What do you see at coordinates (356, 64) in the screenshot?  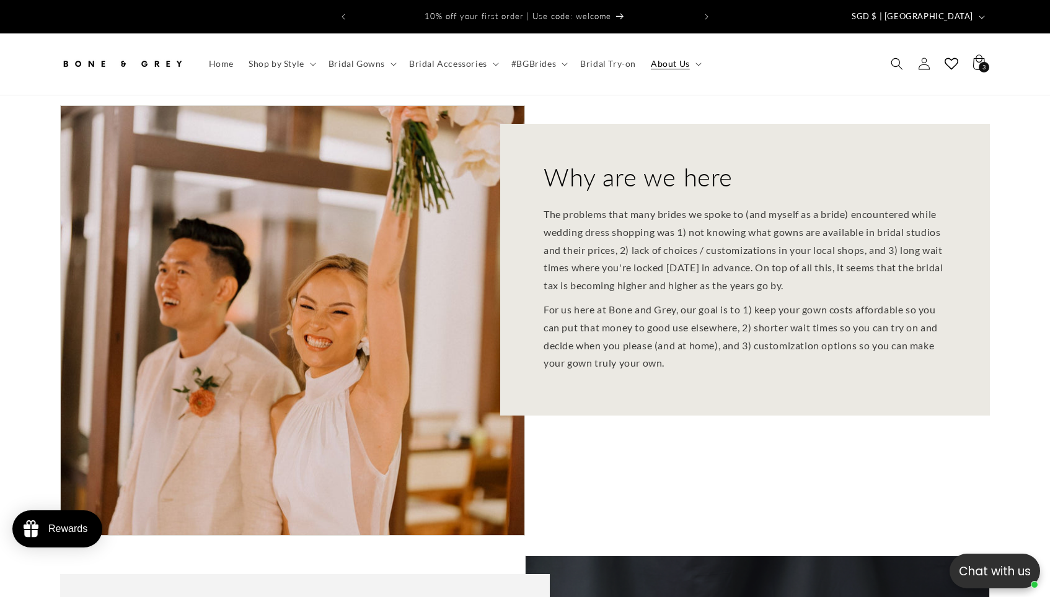 I see `span: Bridal Gowns` at bounding box center [356, 64].